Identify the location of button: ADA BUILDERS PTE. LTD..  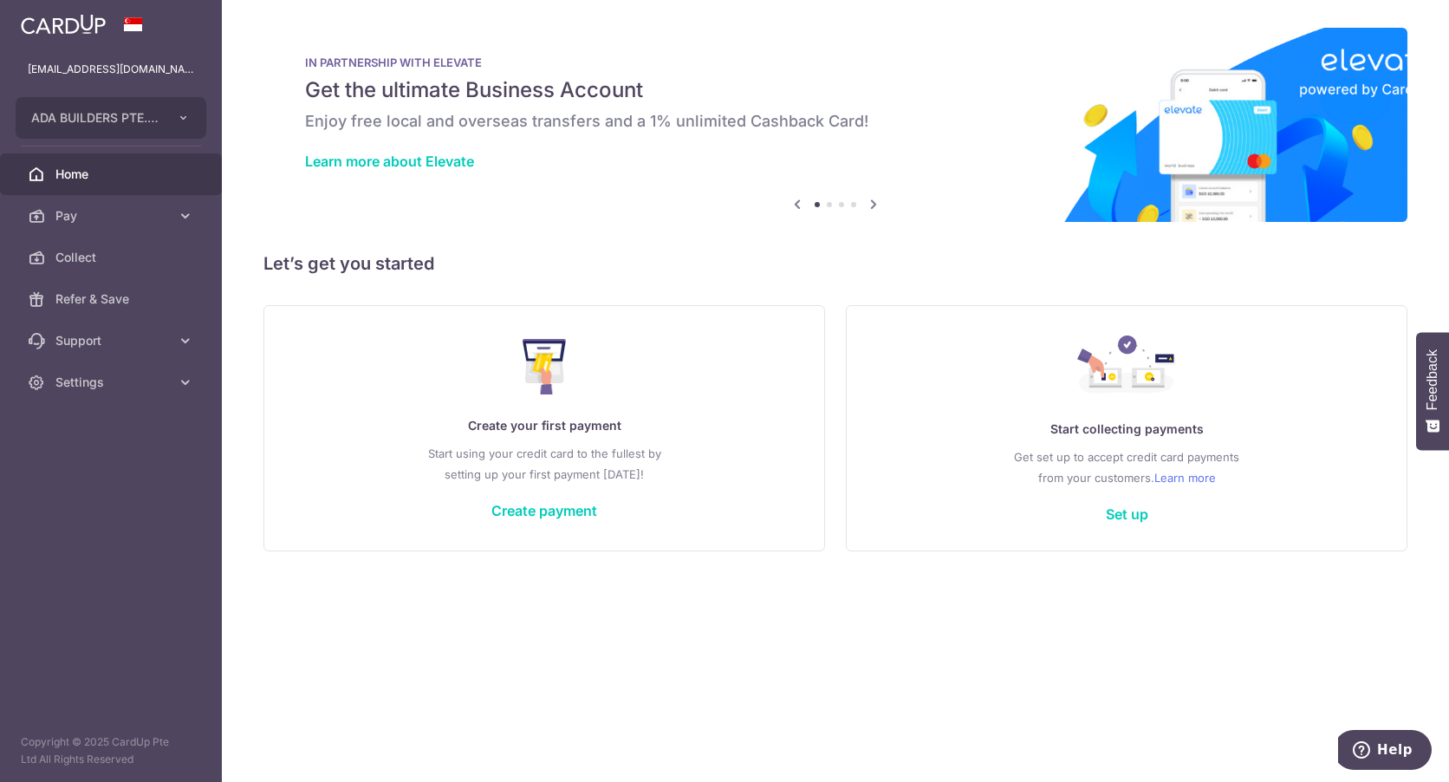
(111, 118).